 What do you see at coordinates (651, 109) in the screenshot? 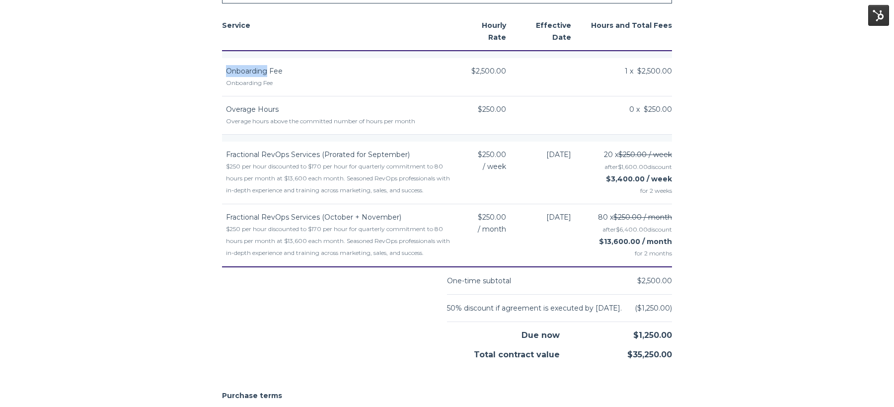
I see `span: 0 x $250.00` at bounding box center [651, 109].